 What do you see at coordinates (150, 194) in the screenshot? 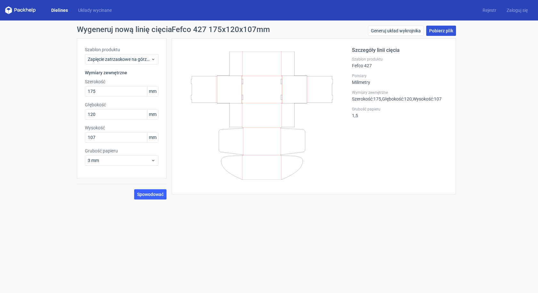
I see `font: Spowodować` at bounding box center [150, 194].